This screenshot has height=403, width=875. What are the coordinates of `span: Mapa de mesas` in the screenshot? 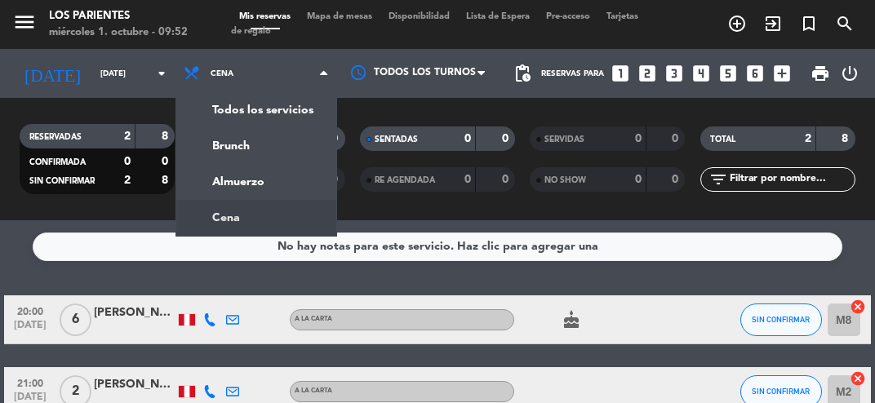 It's located at (339, 16).